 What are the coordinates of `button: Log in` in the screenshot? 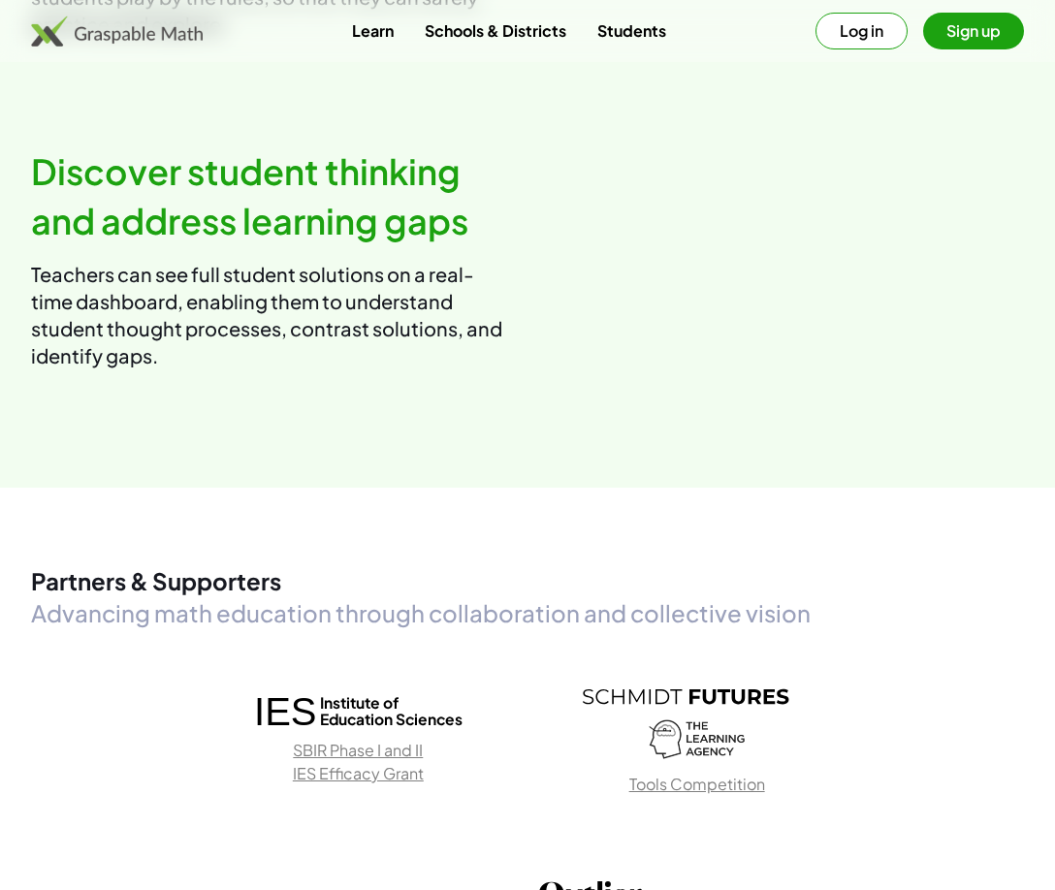 It's located at (861, 31).